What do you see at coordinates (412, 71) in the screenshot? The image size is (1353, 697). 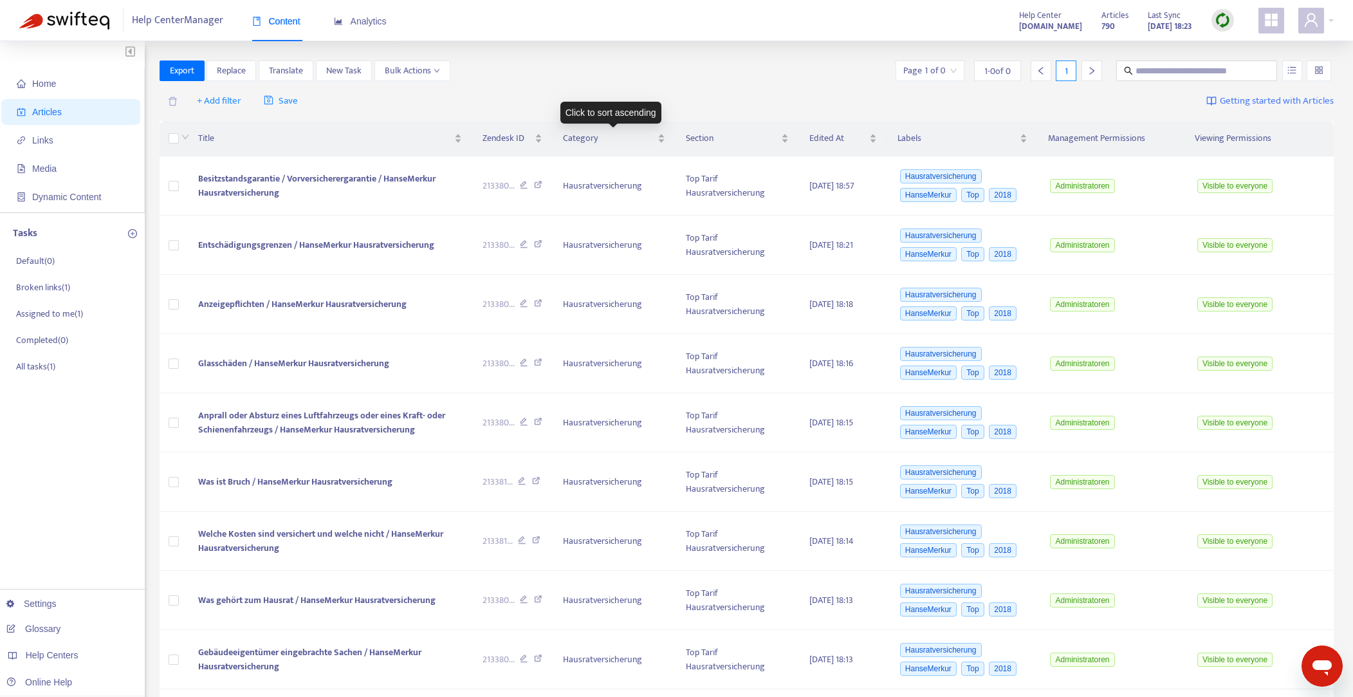 I see `span: Bulk Actions` at bounding box center [412, 71].